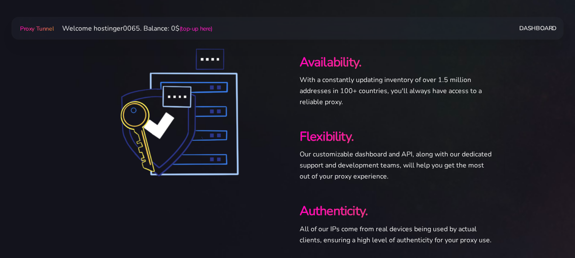 Image resolution: width=575 pixels, height=258 pixels. What do you see at coordinates (396, 235) in the screenshot?
I see `p: All of our IPs come from real devices being used by actual clients, ensuring a high level of auth...` at bounding box center [396, 235].